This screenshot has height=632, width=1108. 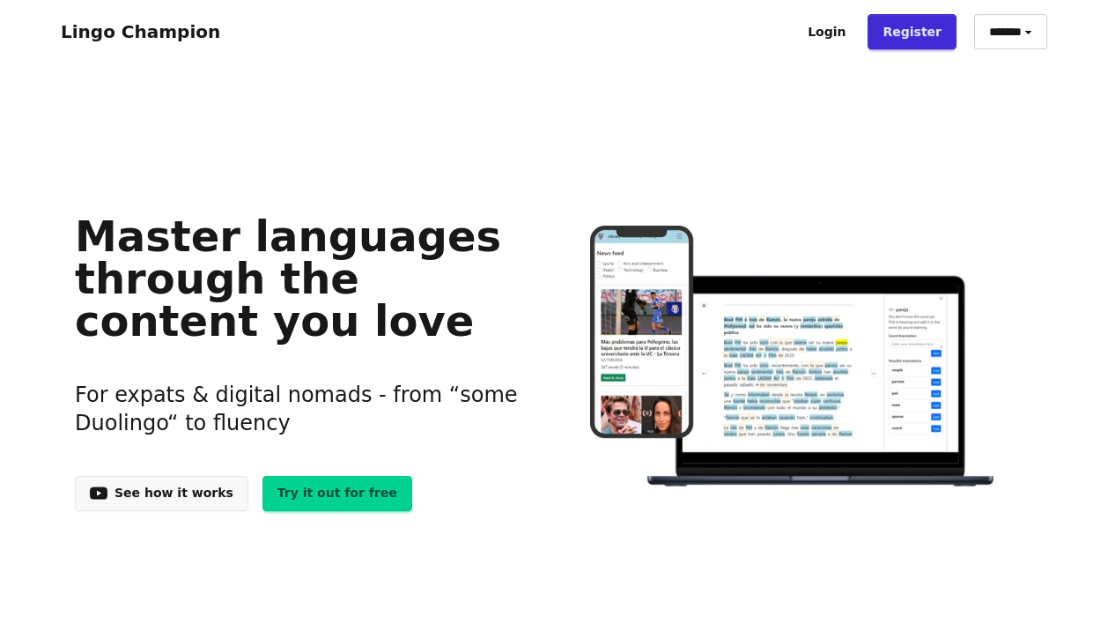 I want to click on h3: For expats & digital nomads - from “some Duolingo“ to fluency, so click(x=300, y=409).